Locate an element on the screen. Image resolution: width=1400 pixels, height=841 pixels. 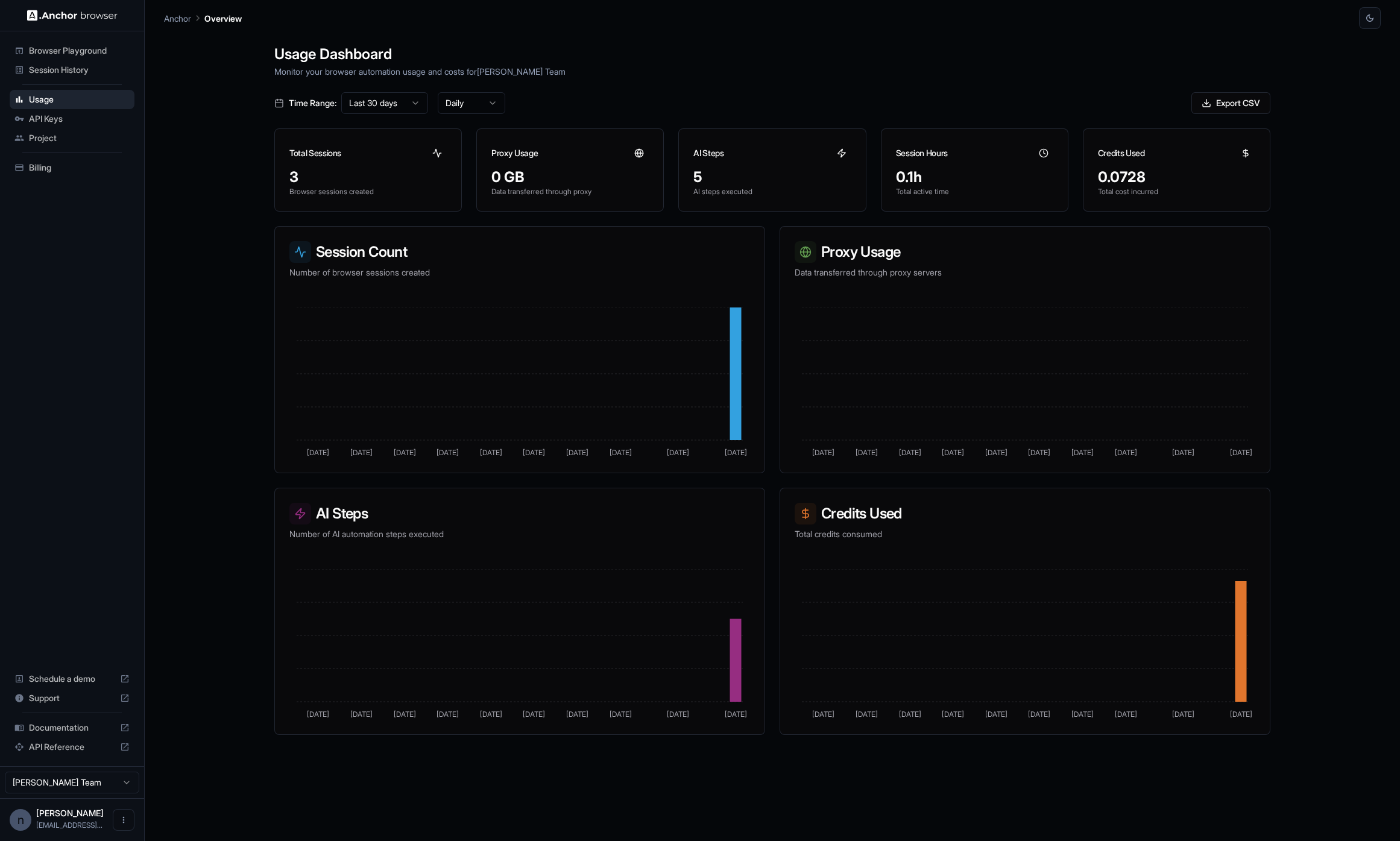
span: API Reference is located at coordinates (72, 747).